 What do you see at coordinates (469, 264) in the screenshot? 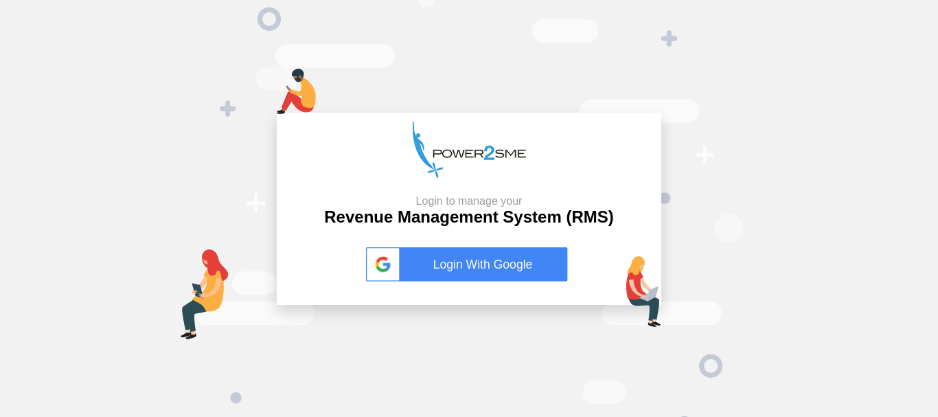
I see `a: Login With Google` at bounding box center [469, 264].